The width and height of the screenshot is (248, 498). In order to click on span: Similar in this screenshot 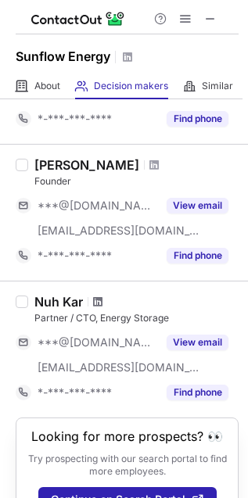, I will do `click(217, 86)`.